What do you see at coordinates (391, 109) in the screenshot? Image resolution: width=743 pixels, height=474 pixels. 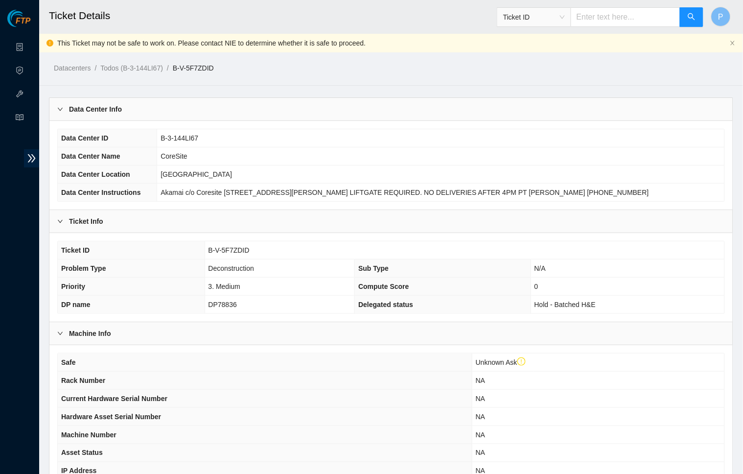 I see `div: Data Center Info` at bounding box center [391, 109].